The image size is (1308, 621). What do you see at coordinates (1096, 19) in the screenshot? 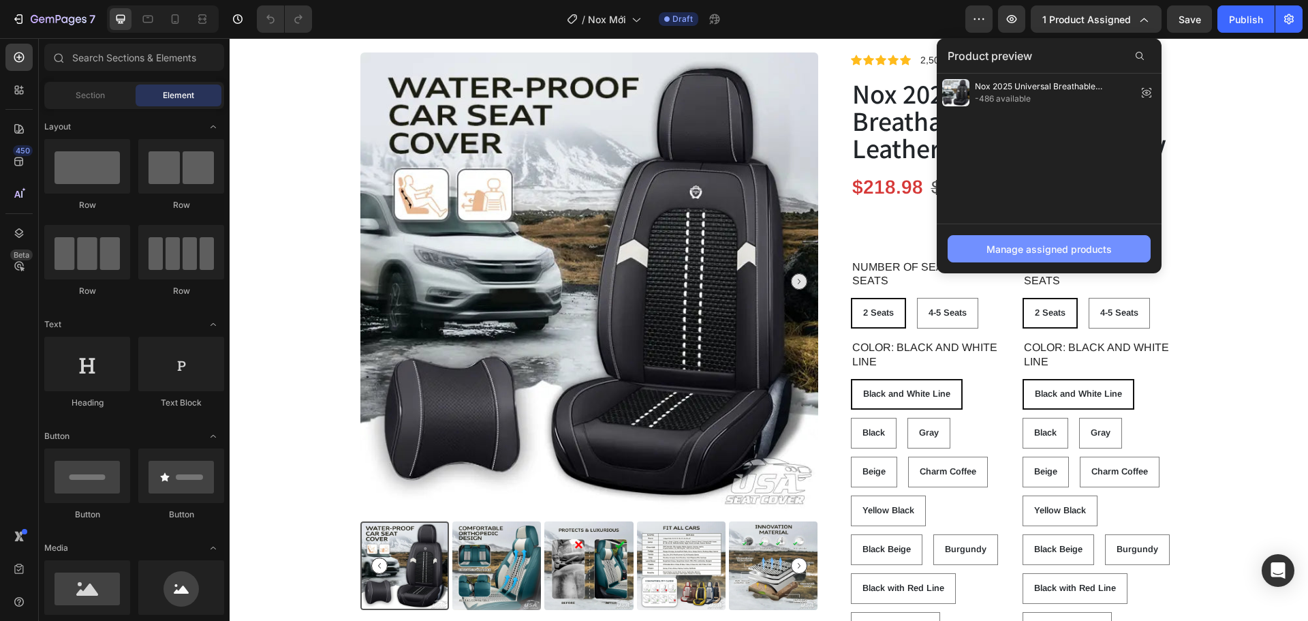
I see `button: 1 product assigned` at bounding box center [1096, 19].